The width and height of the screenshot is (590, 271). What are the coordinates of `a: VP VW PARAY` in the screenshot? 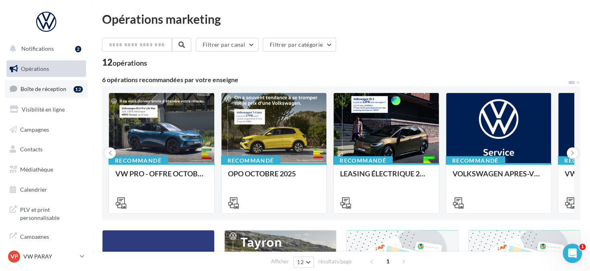 It's located at (46, 256).